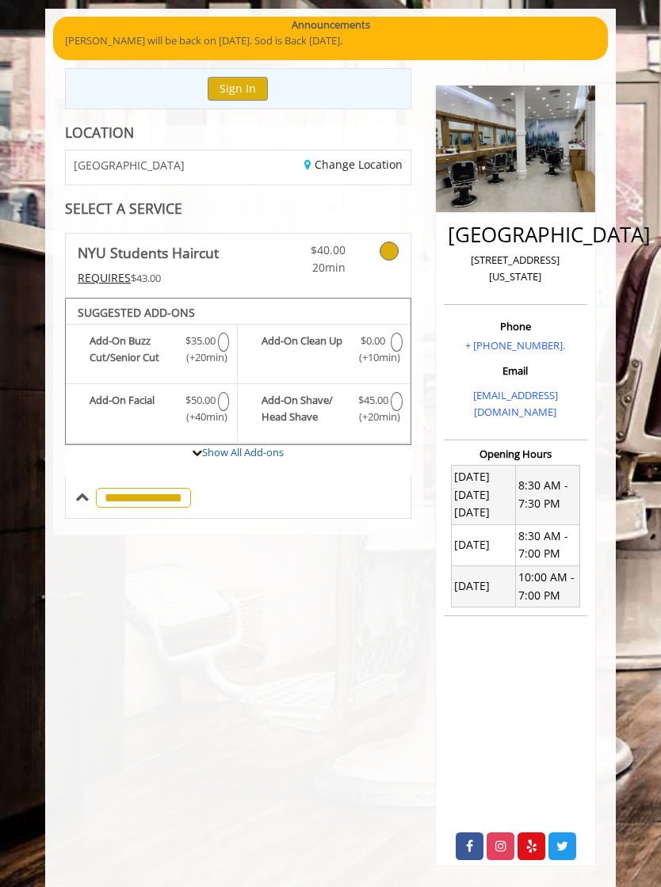  What do you see at coordinates (200, 341) in the screenshot?
I see `span: $35.00` at bounding box center [200, 341].